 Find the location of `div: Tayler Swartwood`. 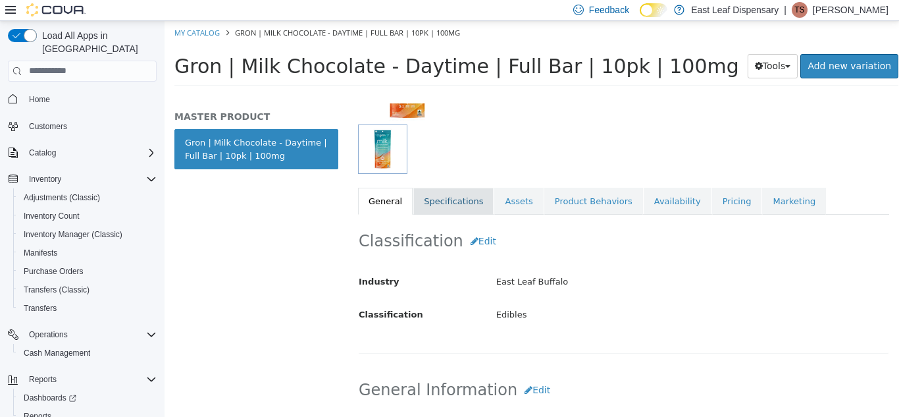

div: Tayler Swartwood is located at coordinates (800, 10).